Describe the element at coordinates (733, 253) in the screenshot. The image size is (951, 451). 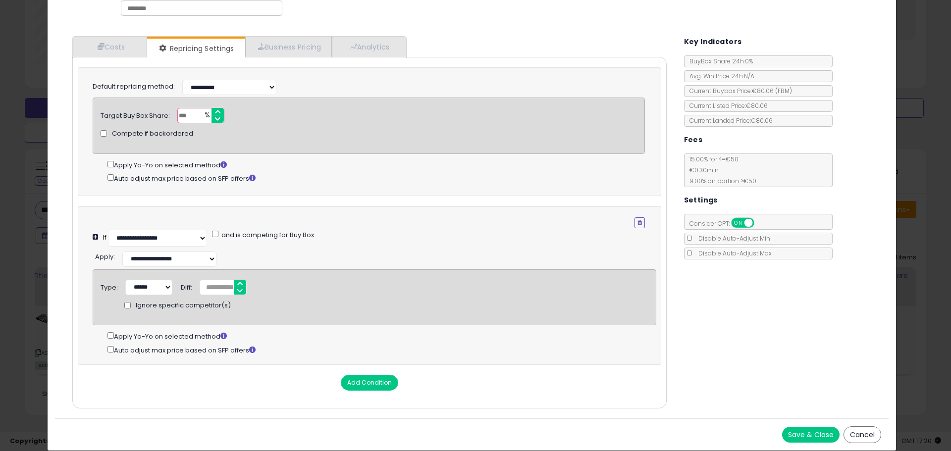
I see `span: Disable Auto-Adjust Max` at that location.